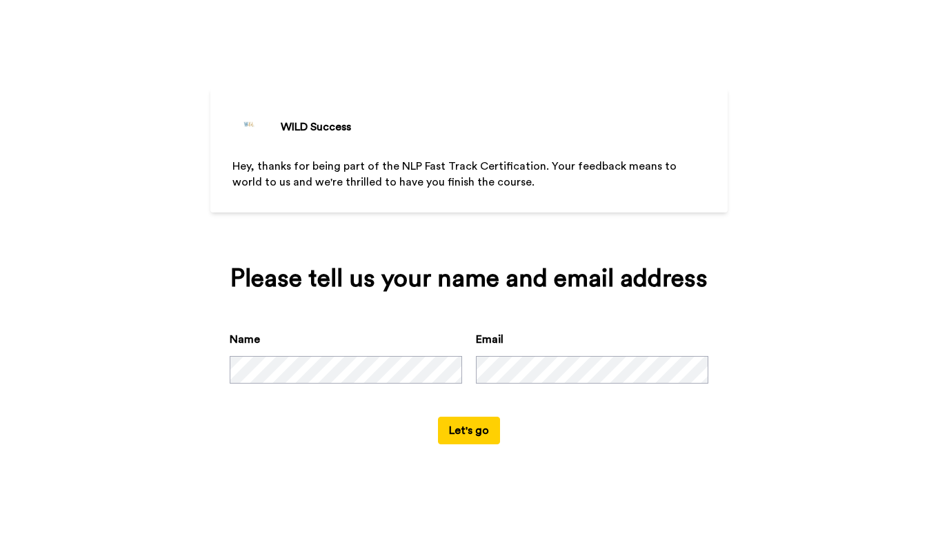  What do you see at coordinates (469, 279) in the screenshot?
I see `div: Please tell us your name and email address` at bounding box center [469, 279].